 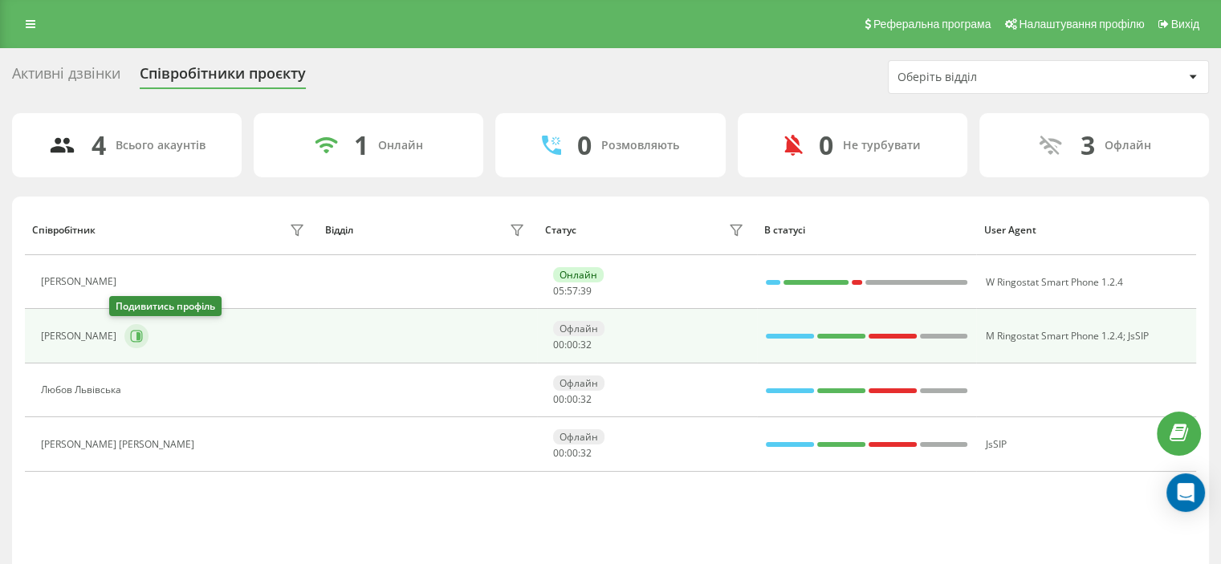 What do you see at coordinates (560, 230) in the screenshot?
I see `div: Статус` at bounding box center [560, 230].